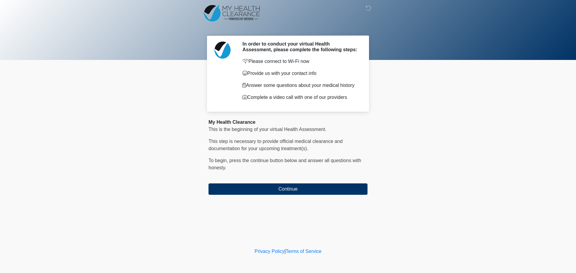  I want to click on div: My Health Clearance, so click(288, 122).